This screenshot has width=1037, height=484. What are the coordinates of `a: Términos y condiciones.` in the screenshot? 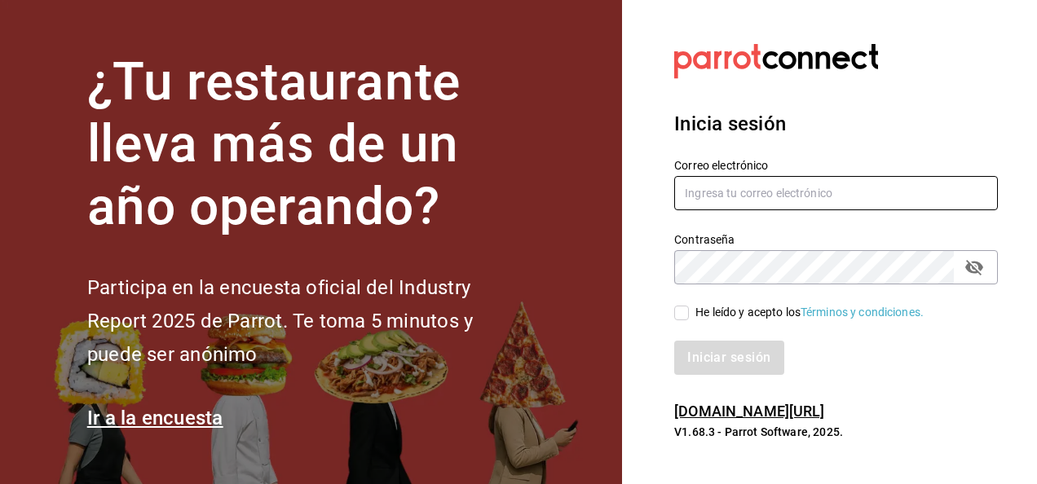 It's located at (862, 312).